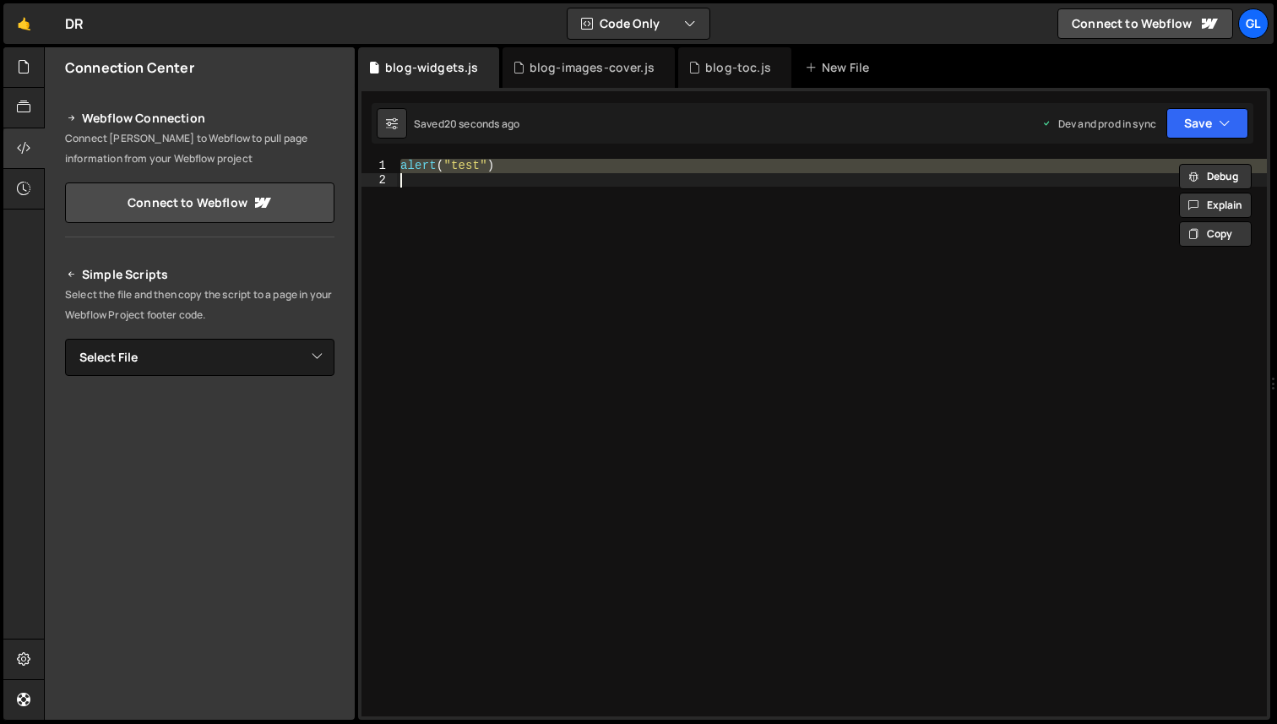  What do you see at coordinates (129, 68) in the screenshot?
I see `h2: Connection Center` at bounding box center [129, 68].